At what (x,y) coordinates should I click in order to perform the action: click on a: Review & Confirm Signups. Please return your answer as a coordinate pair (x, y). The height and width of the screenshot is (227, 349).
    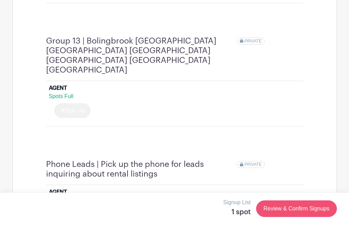
    Looking at the image, I should click on (296, 209).